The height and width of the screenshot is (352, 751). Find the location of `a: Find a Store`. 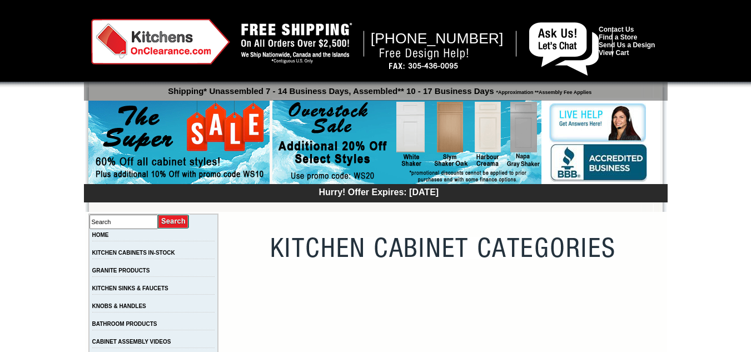

a: Find a Store is located at coordinates (617, 37).